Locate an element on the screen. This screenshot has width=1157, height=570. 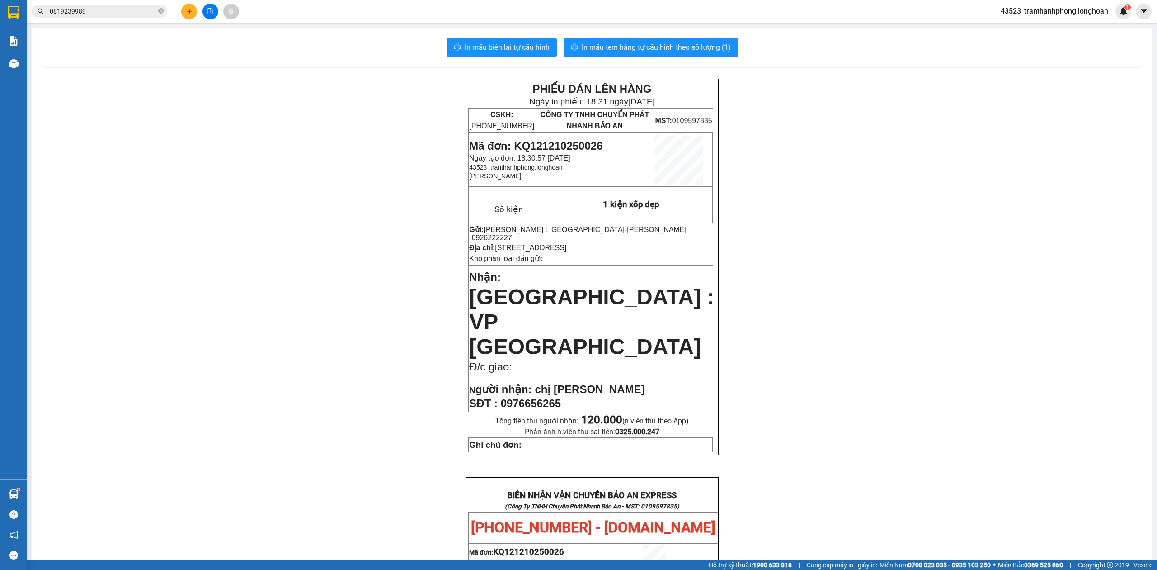
span: 0109597835 is located at coordinates (684, 120).